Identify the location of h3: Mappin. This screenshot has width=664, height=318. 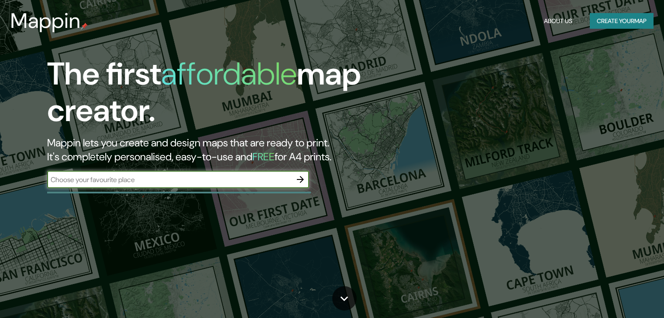
(45, 21).